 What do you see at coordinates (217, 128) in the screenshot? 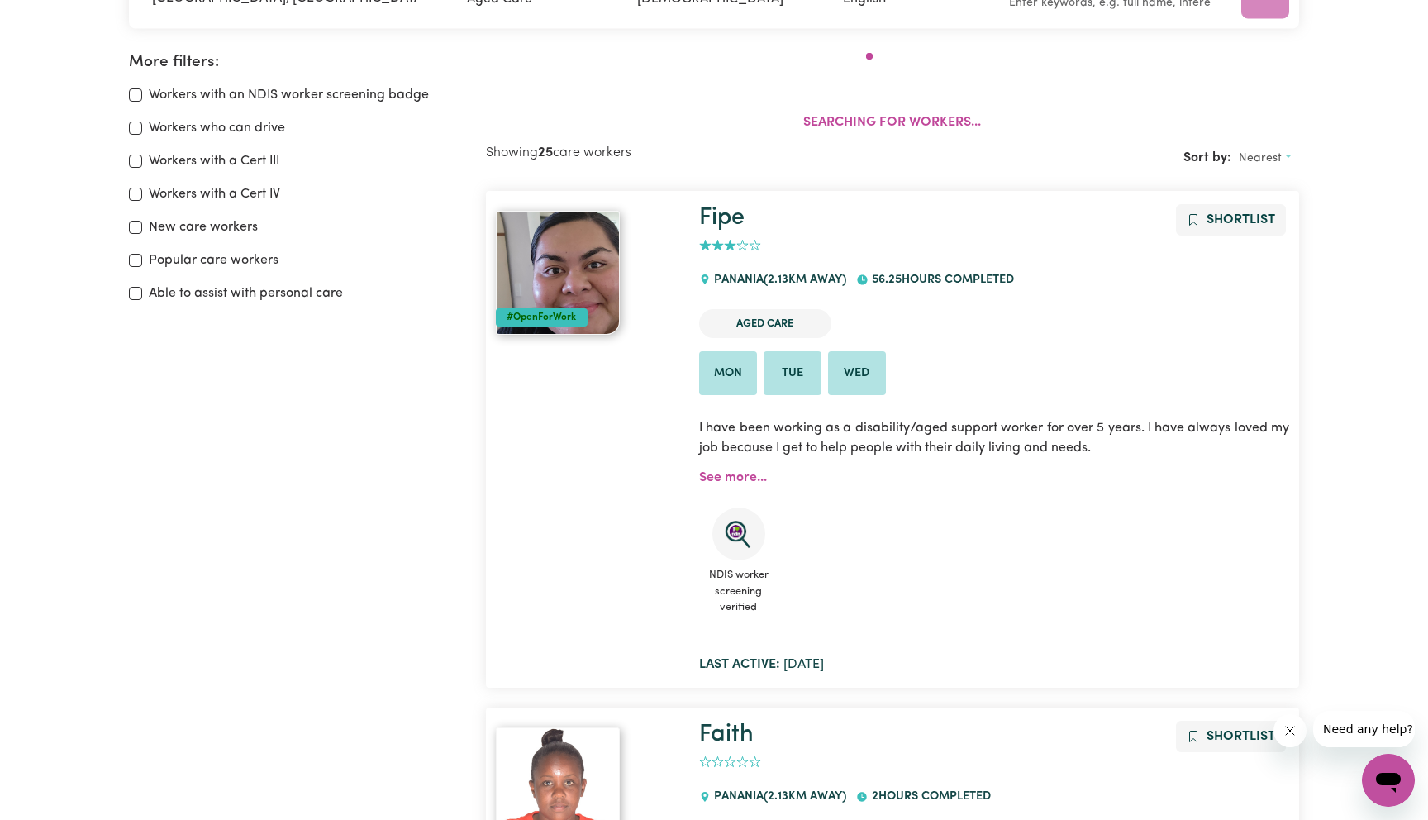
I see `label: Workers who can drive` at bounding box center [217, 128].